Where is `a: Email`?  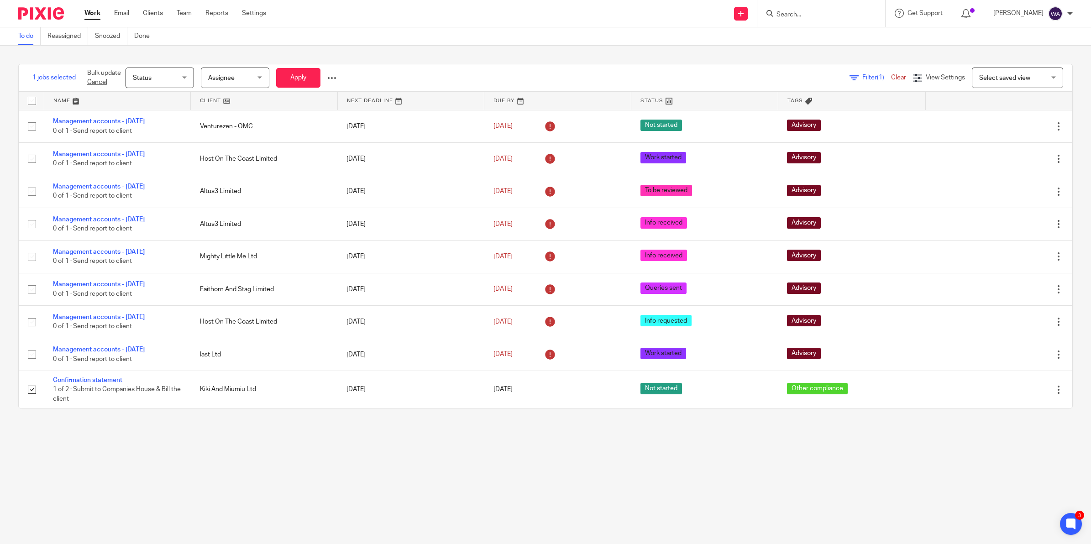 a: Email is located at coordinates (121, 13).